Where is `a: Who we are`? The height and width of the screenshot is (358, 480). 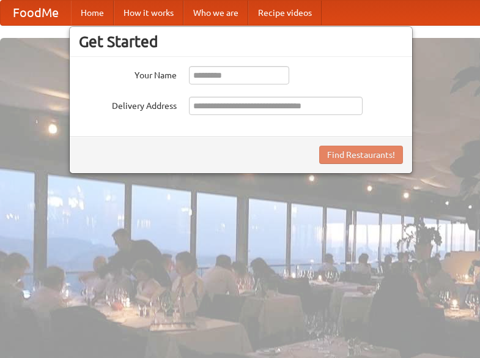 a: Who we are is located at coordinates (216, 13).